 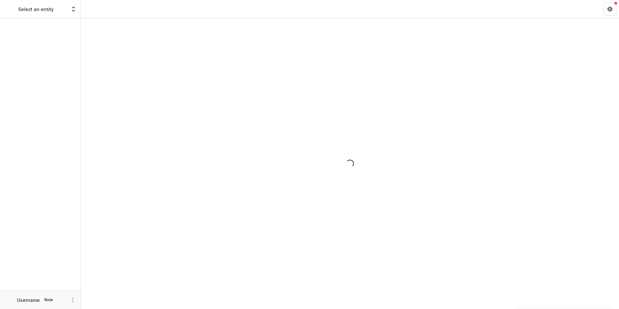 What do you see at coordinates (73, 300) in the screenshot?
I see `button: More` at bounding box center [73, 300].